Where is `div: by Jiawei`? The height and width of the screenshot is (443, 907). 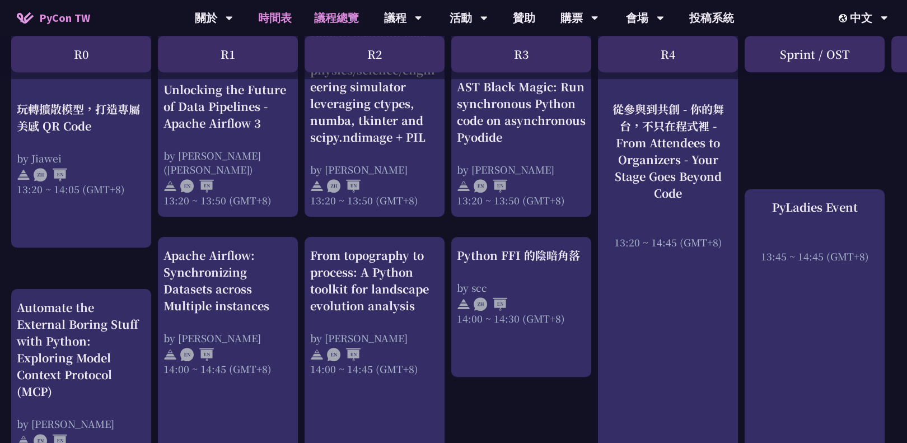 div: by Jiawei is located at coordinates (81, 158).